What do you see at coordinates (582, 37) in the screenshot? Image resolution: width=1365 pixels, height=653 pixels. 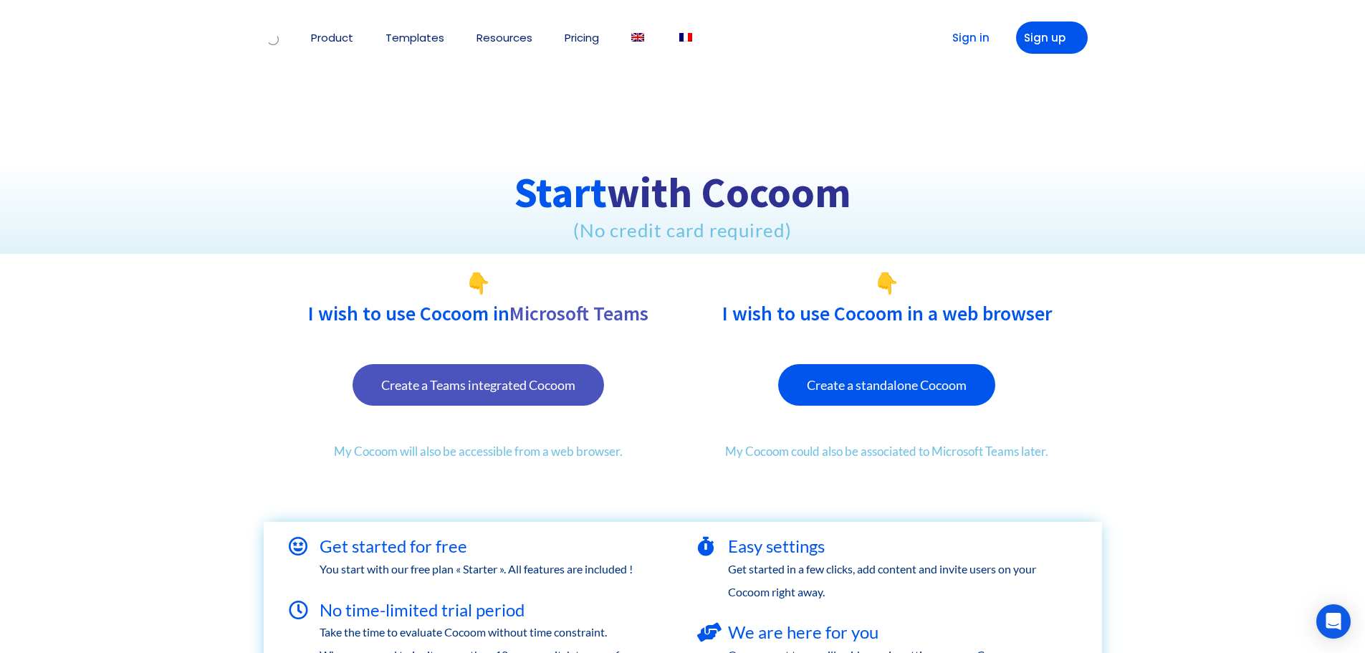 I see `a: Pricing` at bounding box center [582, 37].